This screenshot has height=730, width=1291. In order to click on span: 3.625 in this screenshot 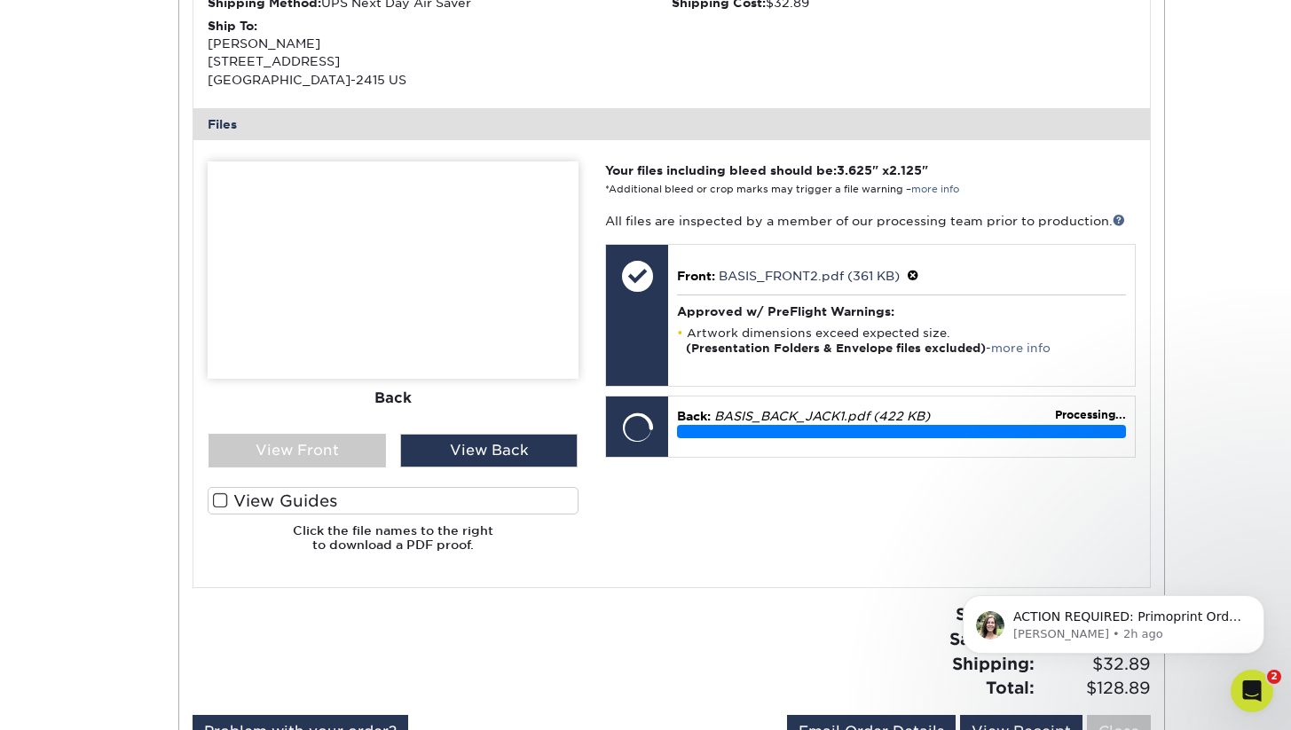, I will do `click(855, 170)`.